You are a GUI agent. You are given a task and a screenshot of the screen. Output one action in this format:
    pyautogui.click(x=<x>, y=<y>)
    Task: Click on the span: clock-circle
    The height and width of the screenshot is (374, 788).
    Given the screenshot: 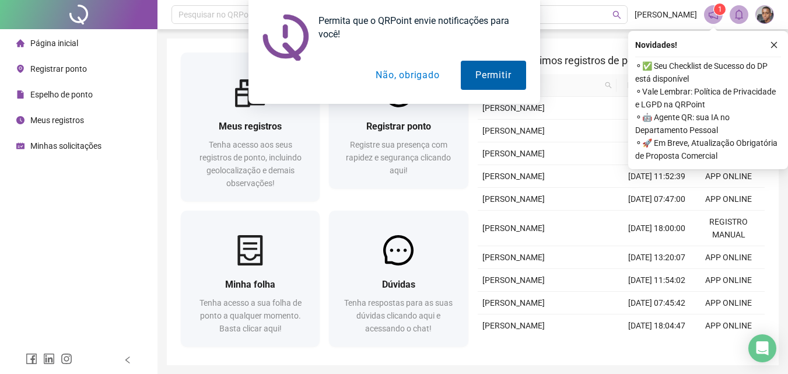 What is the action you would take?
    pyautogui.click(x=20, y=120)
    